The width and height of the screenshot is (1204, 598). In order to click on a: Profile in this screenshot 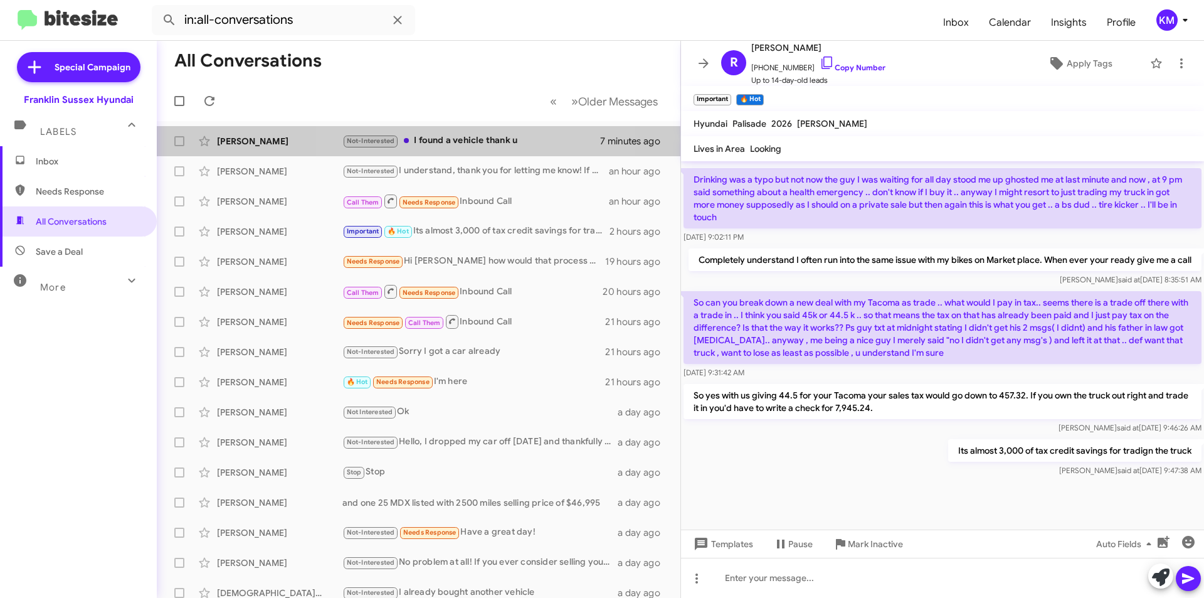, I will do `click(1121, 23)`.